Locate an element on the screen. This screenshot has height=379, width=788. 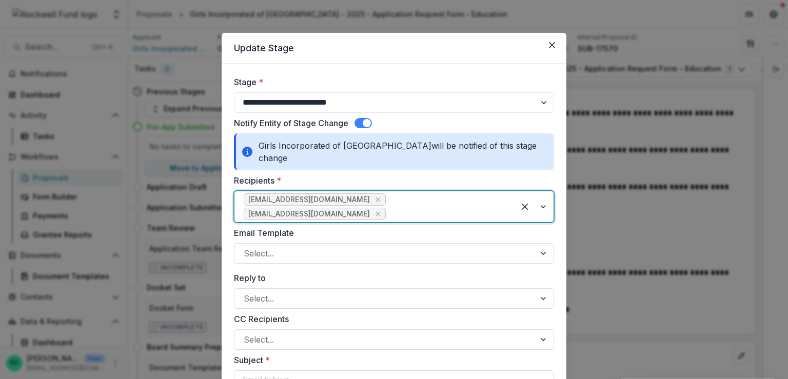
div: Remove treopia@girlsinc-houston.org is located at coordinates (378, 200).